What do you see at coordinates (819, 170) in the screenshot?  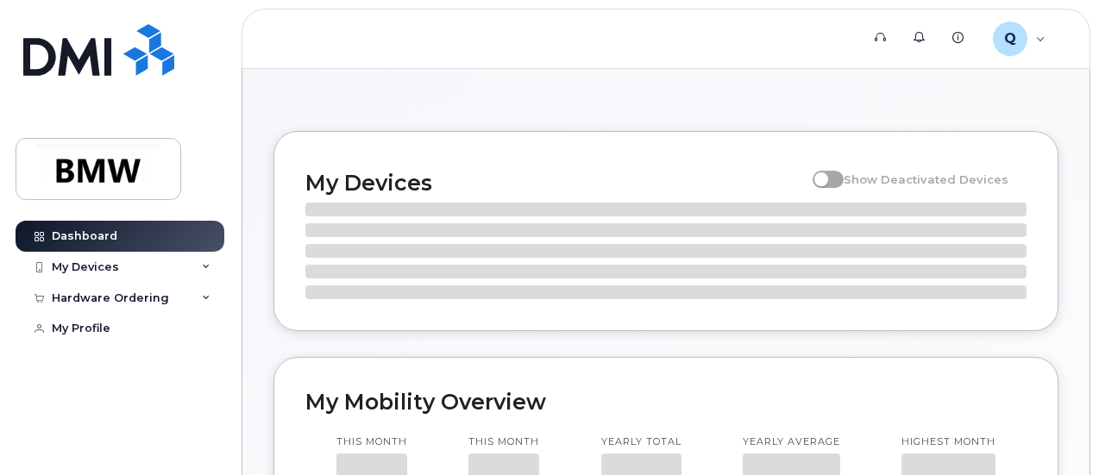 I see `input: Show Deactivated Devices` at bounding box center [819, 170].